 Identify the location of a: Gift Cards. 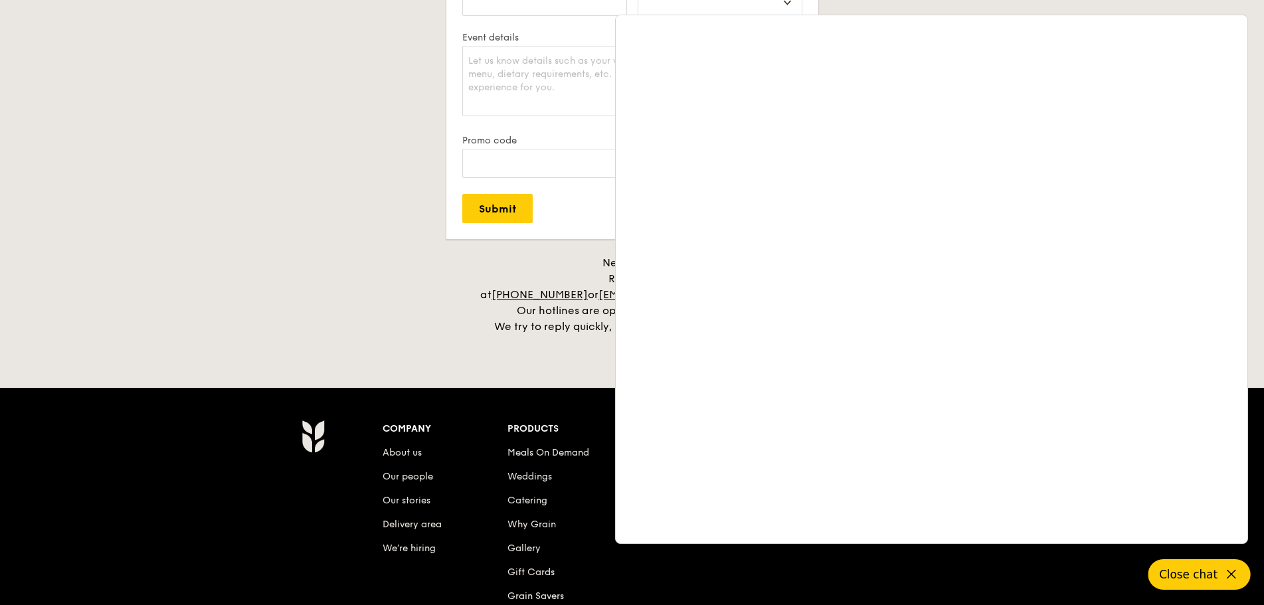
(531, 572).